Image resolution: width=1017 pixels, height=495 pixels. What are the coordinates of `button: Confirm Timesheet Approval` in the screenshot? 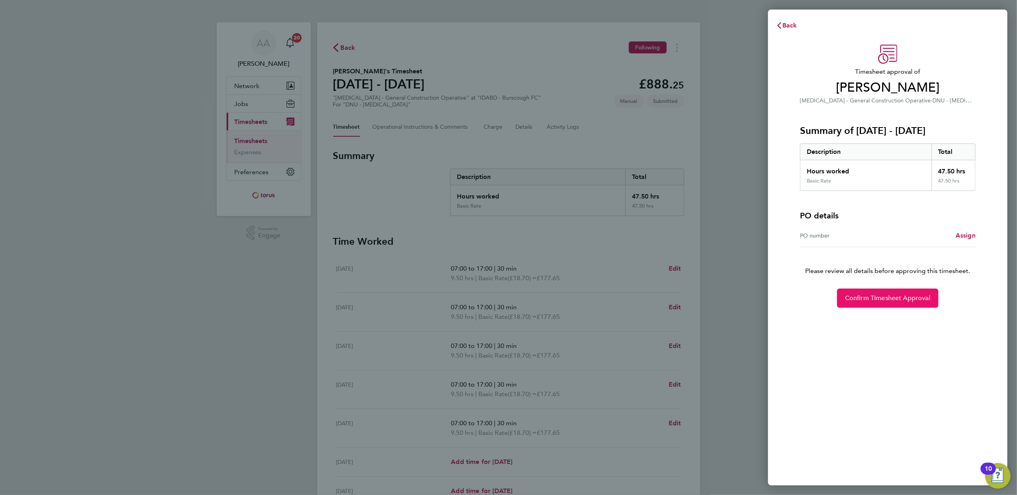 It's located at (887, 298).